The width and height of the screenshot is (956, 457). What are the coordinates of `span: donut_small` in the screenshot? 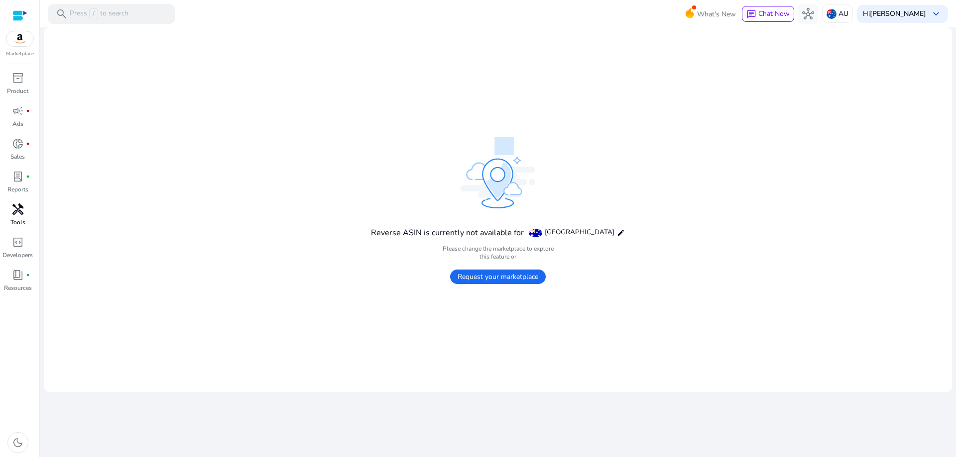 It's located at (18, 144).